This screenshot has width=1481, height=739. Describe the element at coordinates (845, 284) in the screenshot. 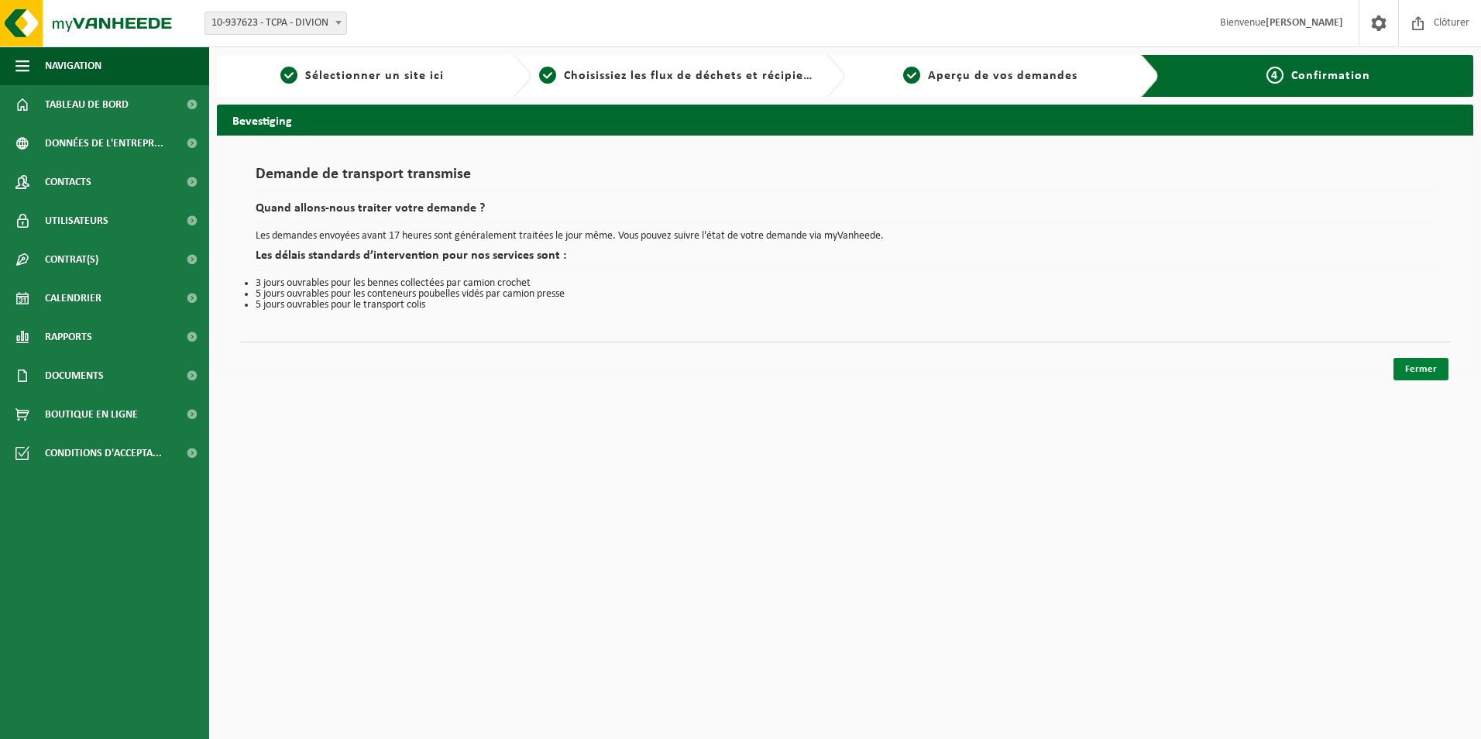

I see `li: 3 jours ouvrables pour les bennes collectées par camion crochet` at that location.